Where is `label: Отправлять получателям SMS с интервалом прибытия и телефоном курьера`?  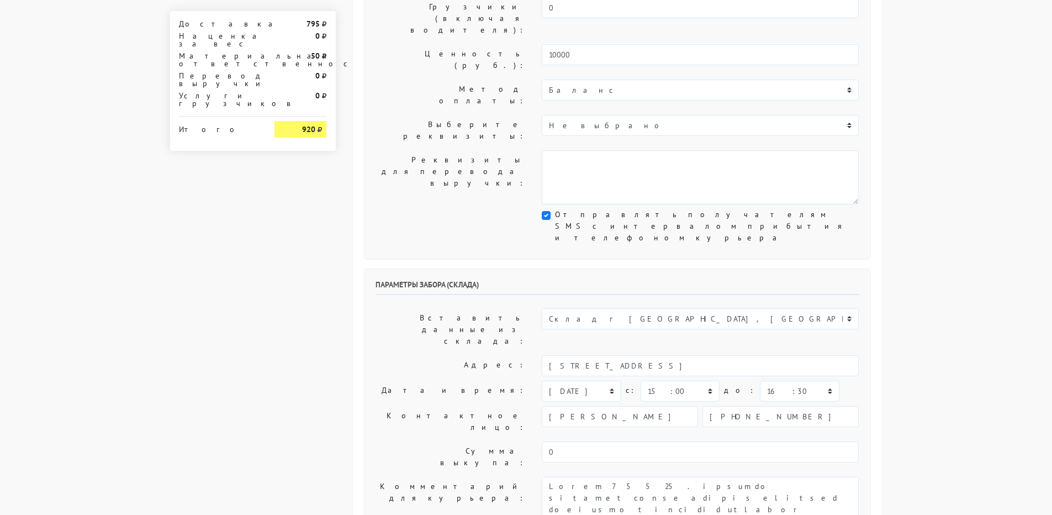
label: Отправлять получателям SMS с интервалом прибытия и телефоном курьера is located at coordinates (707, 226).